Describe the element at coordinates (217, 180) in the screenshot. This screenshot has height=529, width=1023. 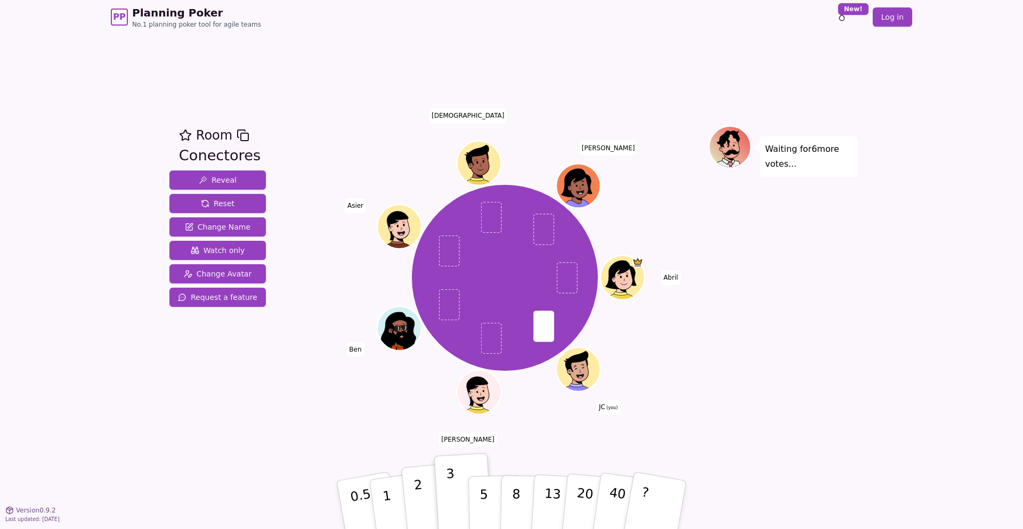
I see `span: Reveal` at that location.